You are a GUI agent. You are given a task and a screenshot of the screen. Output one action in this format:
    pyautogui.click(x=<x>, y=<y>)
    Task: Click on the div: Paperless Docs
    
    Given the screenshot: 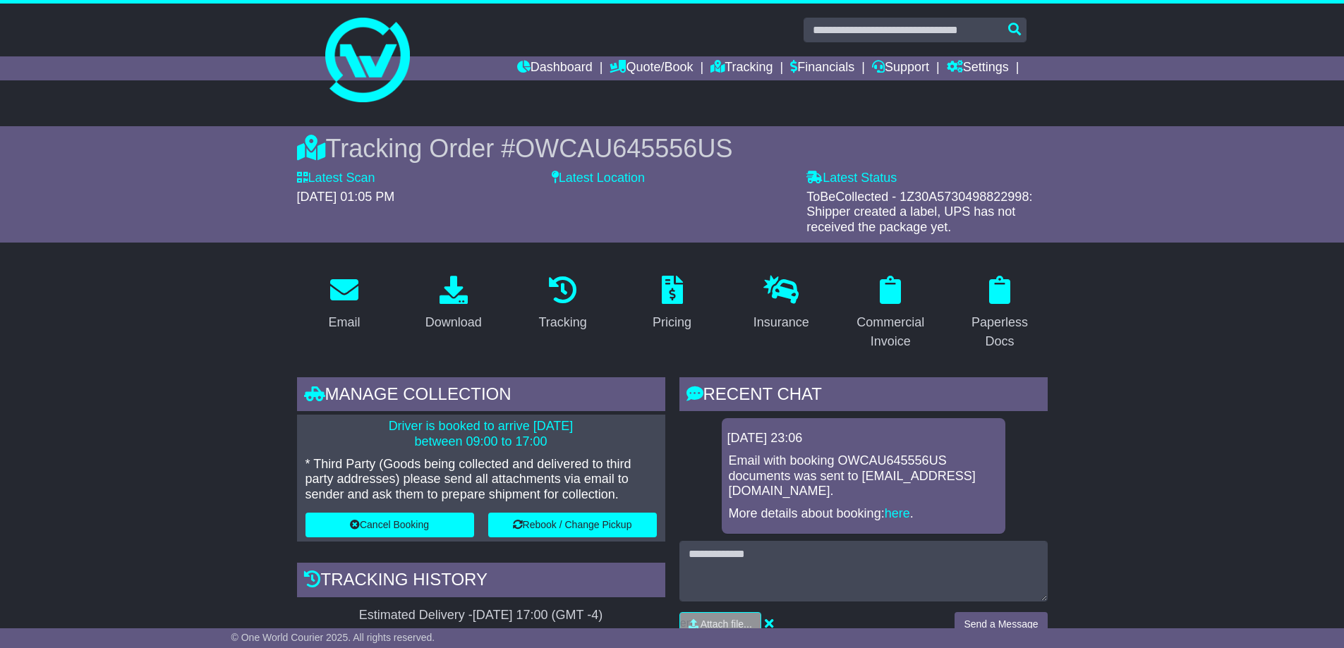 What is the action you would take?
    pyautogui.click(x=1000, y=332)
    